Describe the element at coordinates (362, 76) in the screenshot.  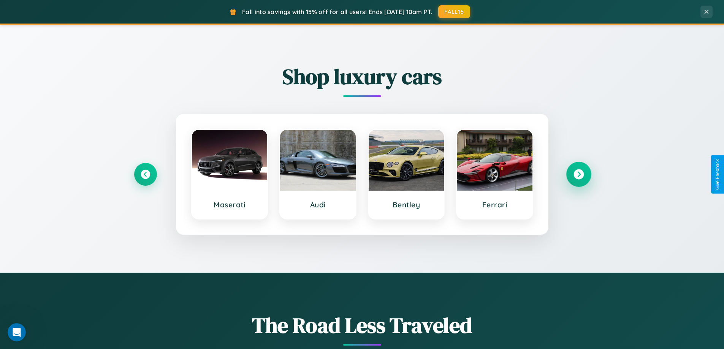
I see `h2: Shop luxury cars` at that location.